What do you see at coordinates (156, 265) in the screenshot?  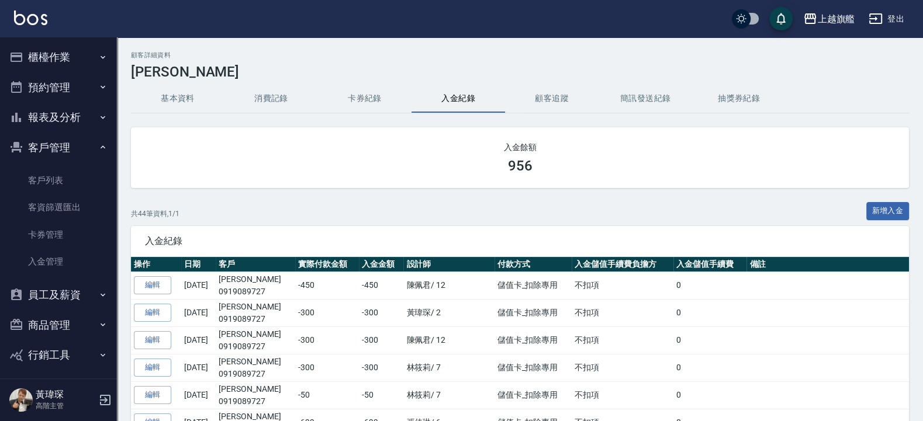 I see `th: 操作` at bounding box center [156, 265].